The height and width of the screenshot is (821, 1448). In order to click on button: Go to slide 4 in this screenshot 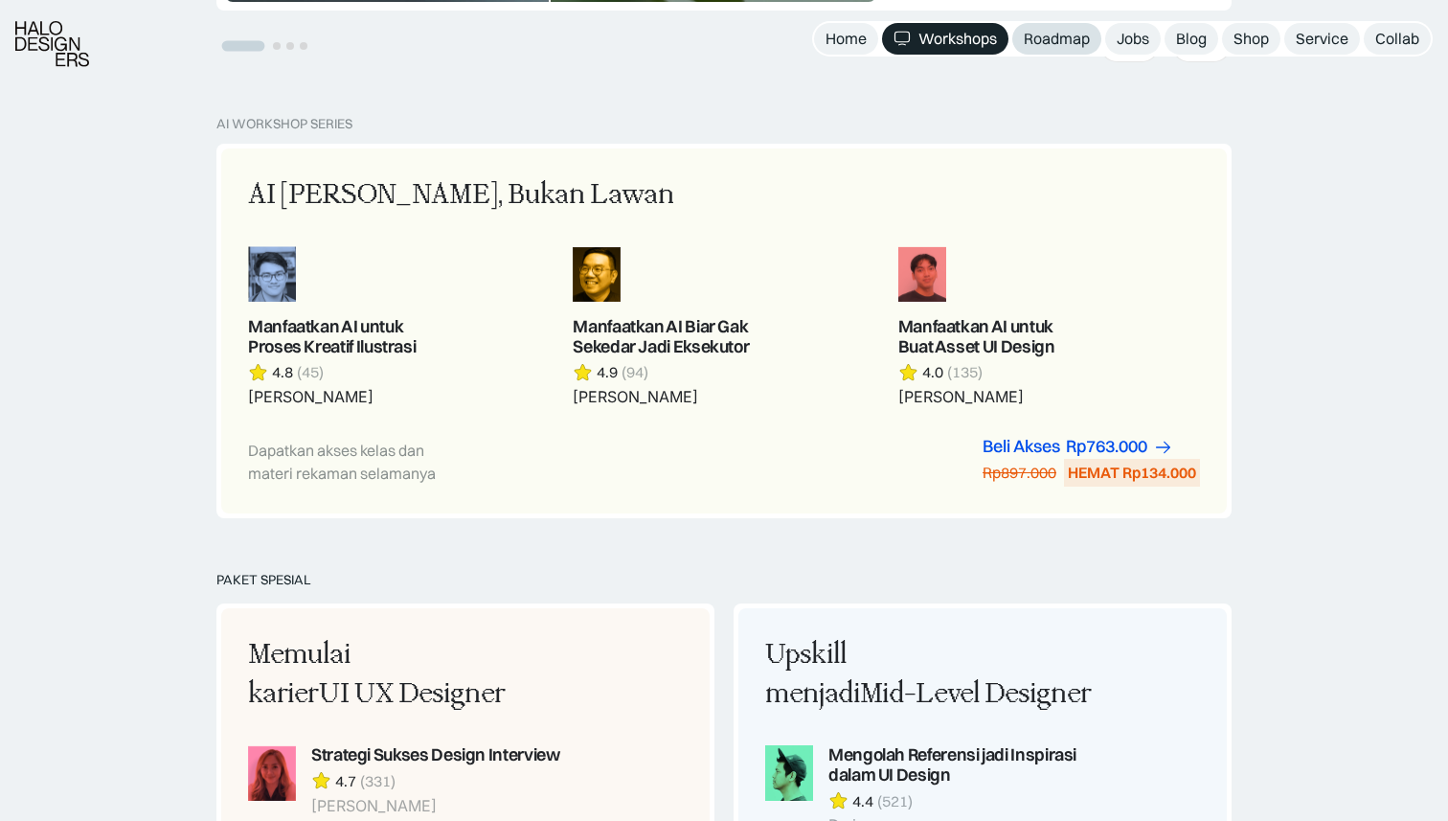, I will do `click(304, 46)`.